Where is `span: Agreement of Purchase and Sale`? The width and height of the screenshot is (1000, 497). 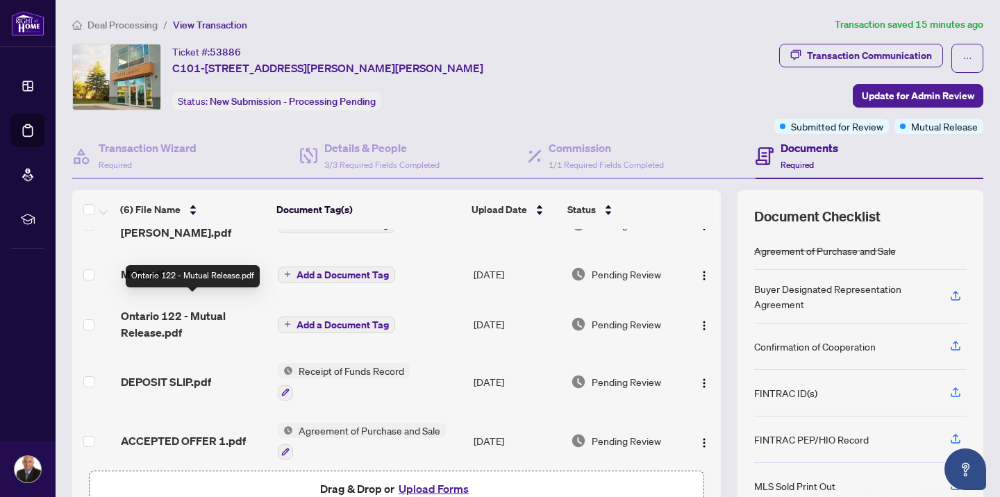
span: Agreement of Purchase and Sale is located at coordinates (370, 431).